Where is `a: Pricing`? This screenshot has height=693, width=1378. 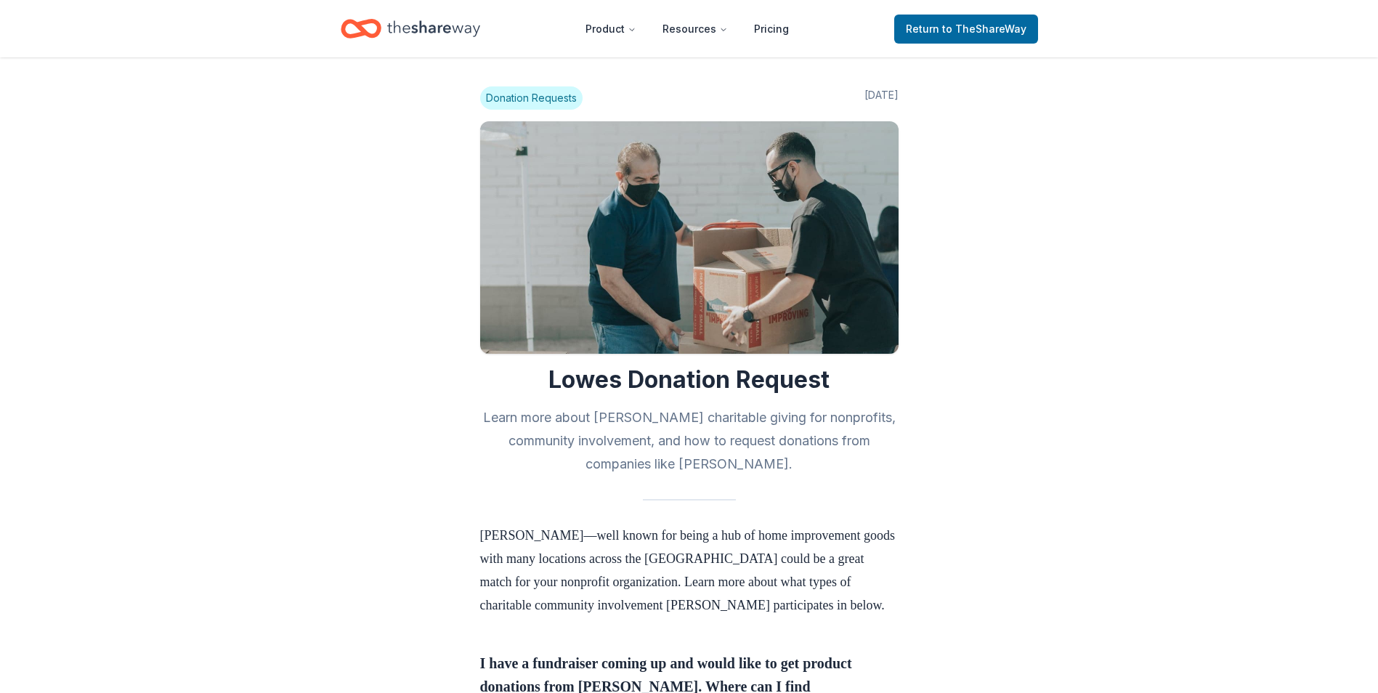 a: Pricing is located at coordinates (771, 29).